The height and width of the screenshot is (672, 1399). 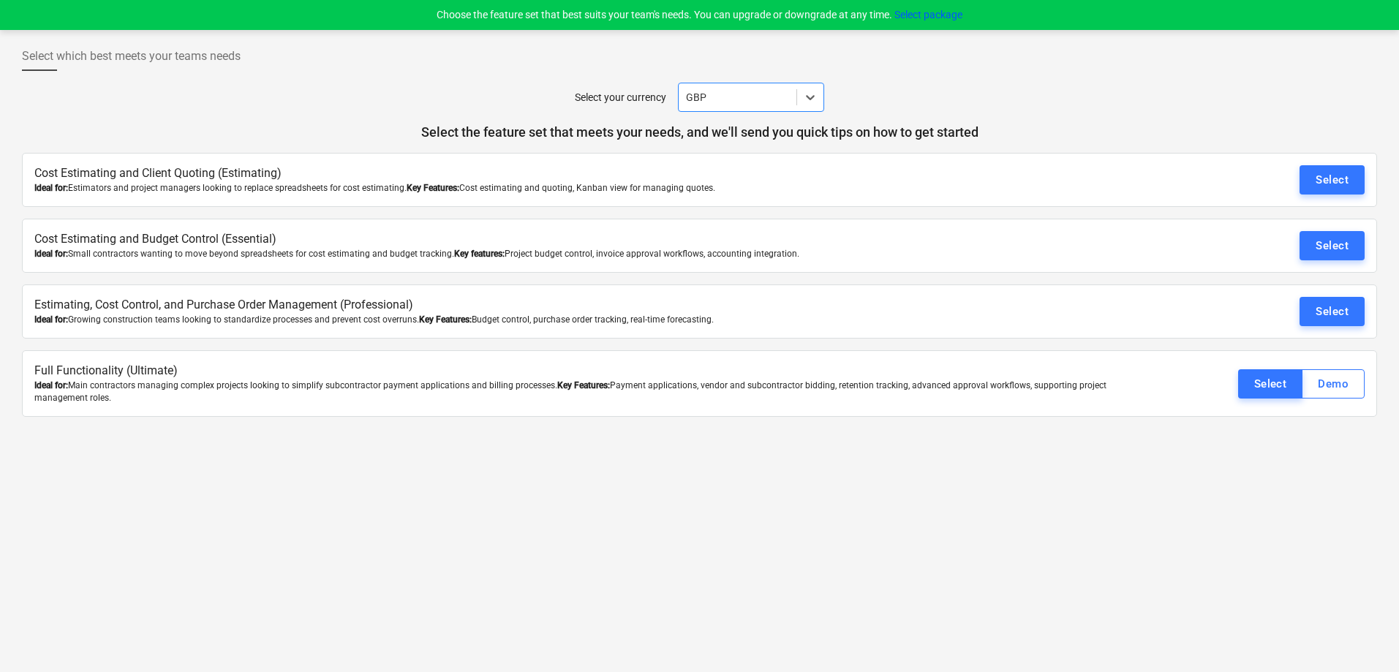 I want to click on div: Estimators and project managers looking to replace spreadsheets for cost estimating. Cost estimat..., so click(x=589, y=188).